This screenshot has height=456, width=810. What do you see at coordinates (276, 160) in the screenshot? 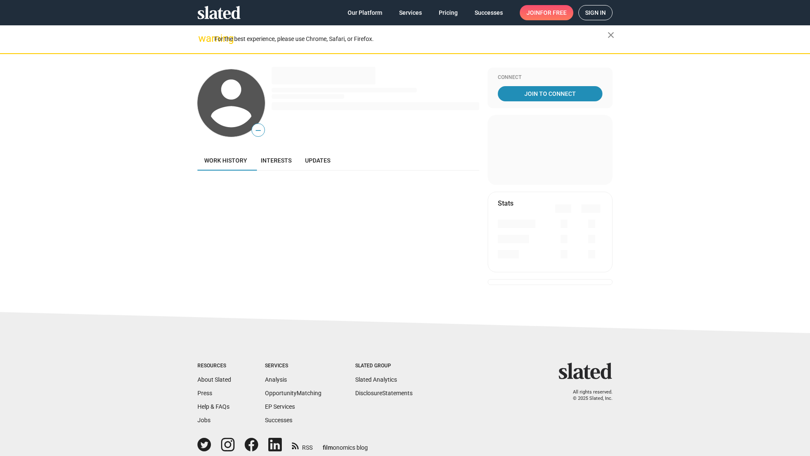
I see `a: Interests` at bounding box center [276, 160].